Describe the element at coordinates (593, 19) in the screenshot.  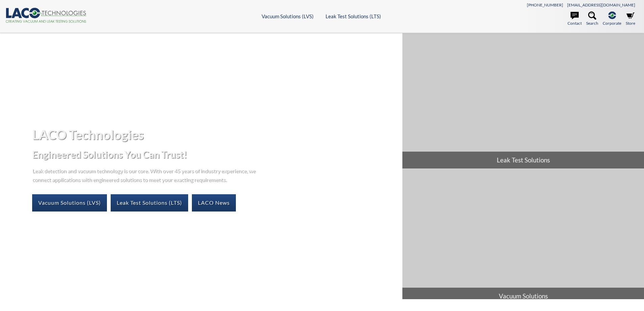
I see `a: Search` at that location.